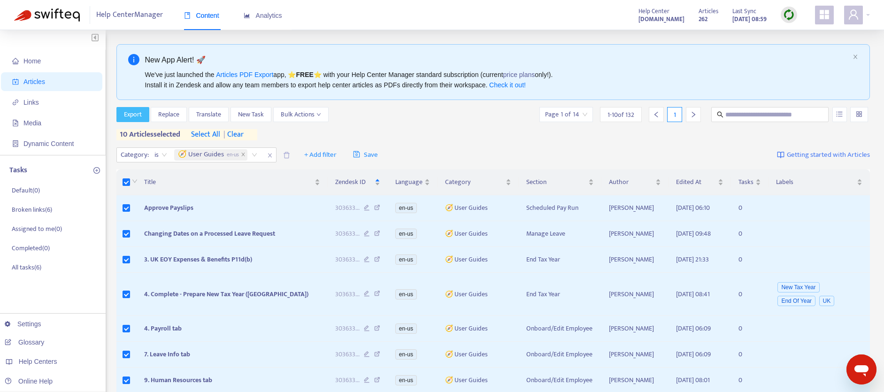 Image resolution: width=884 pixels, height=392 pixels. I want to click on span: New Tax Year, so click(798, 287).